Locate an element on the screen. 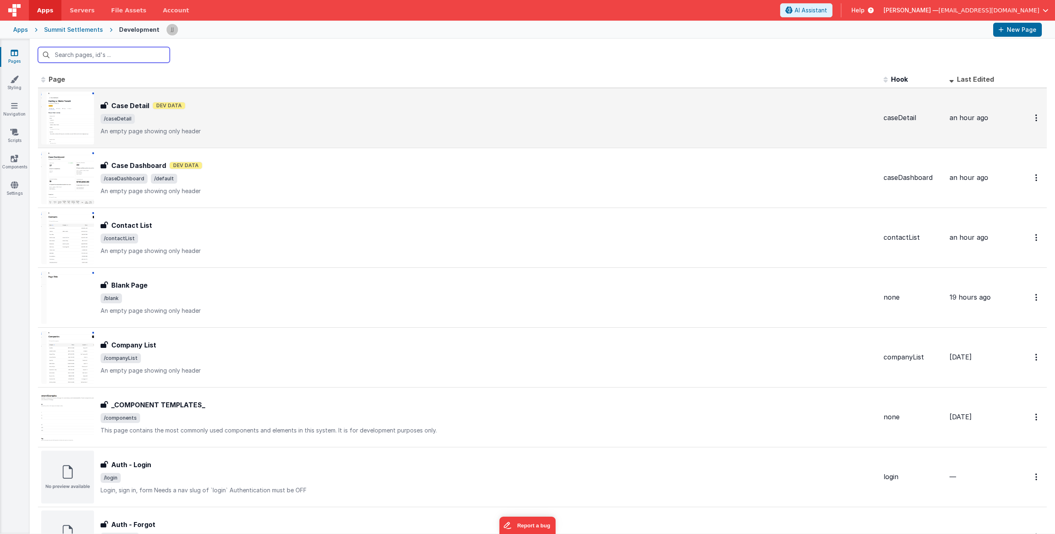 Image resolution: width=1055 pixels, height=534 pixels. button: AI Assistant is located at coordinates (806, 10).